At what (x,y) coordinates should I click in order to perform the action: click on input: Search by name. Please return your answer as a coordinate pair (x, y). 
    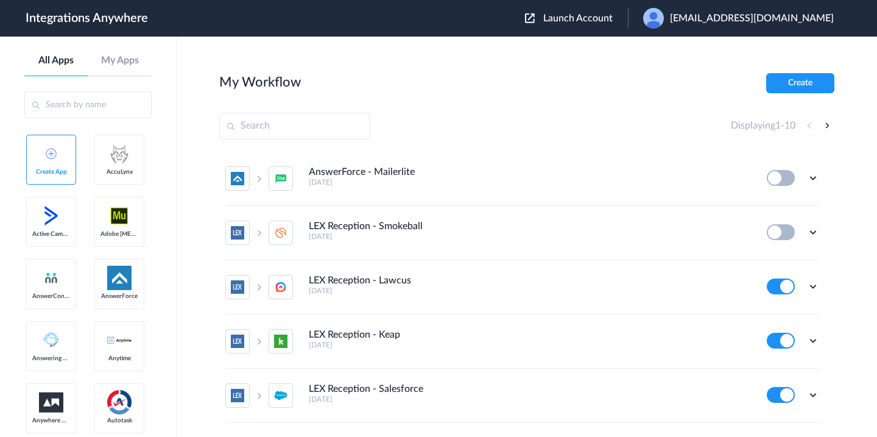
    Looking at the image, I should click on (88, 105).